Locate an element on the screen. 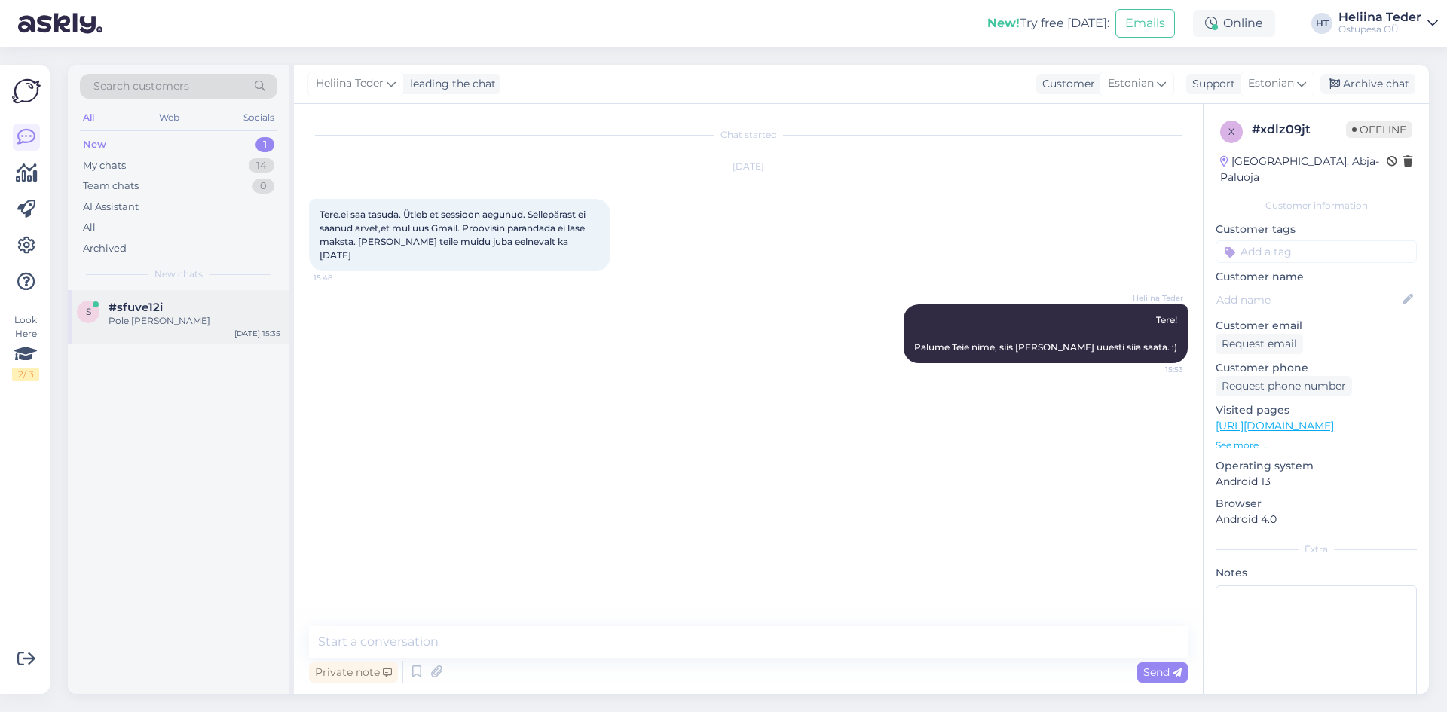 This screenshot has height=712, width=1447. p: Operating system is located at coordinates (1316, 466).